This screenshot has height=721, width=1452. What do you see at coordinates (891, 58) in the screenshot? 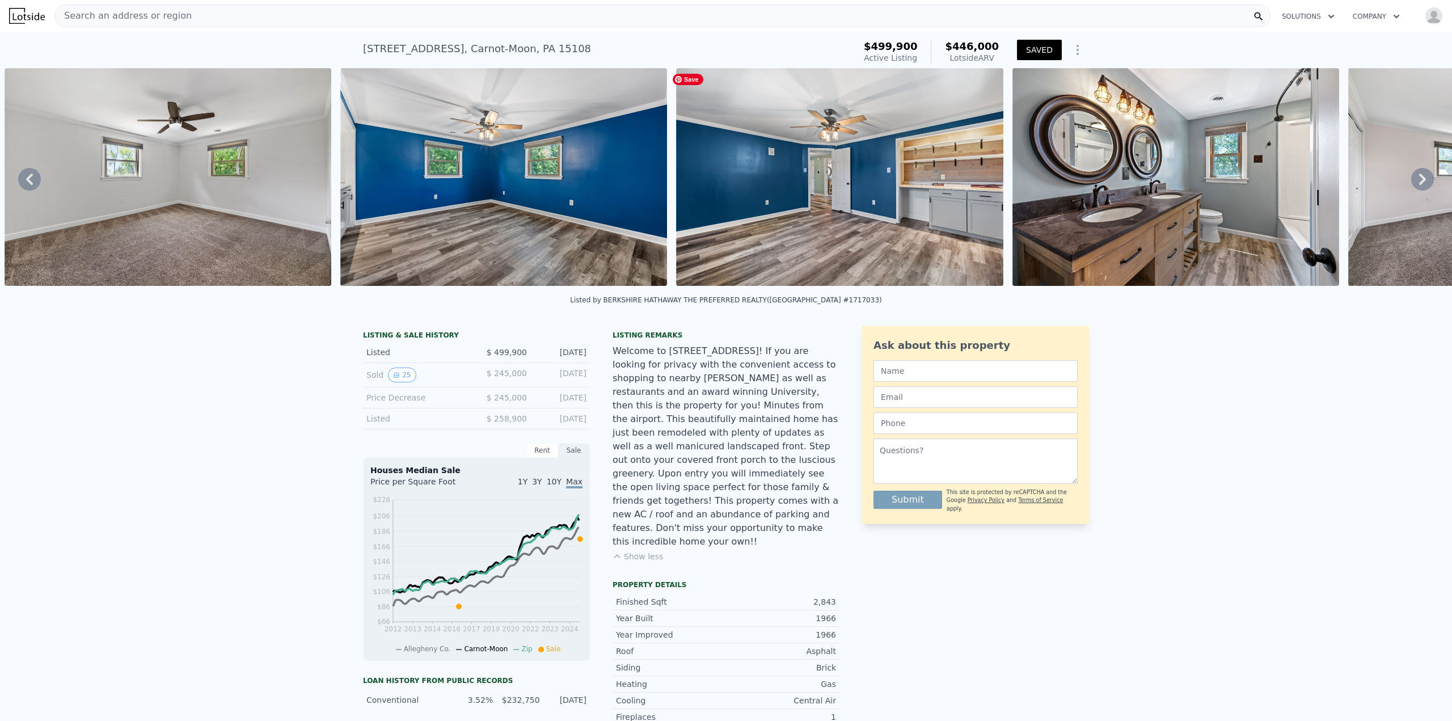
I see `span: Active Listing` at bounding box center [891, 58].